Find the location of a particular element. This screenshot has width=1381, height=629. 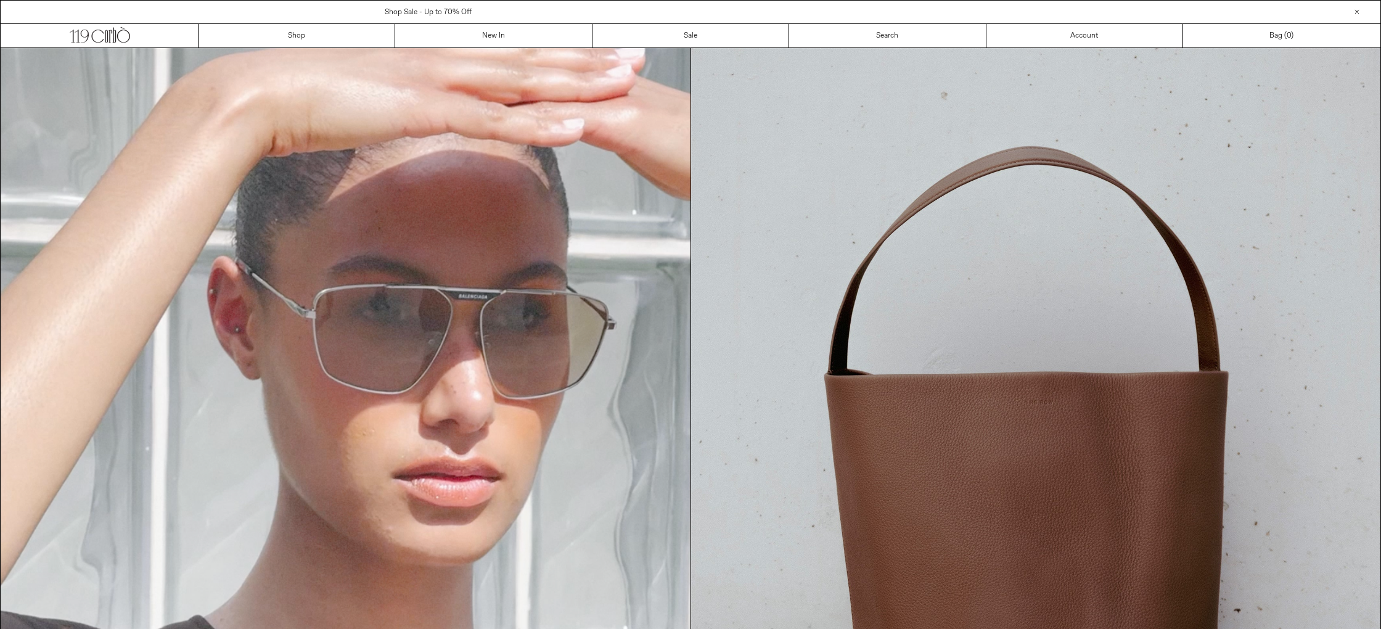

a: Search is located at coordinates (887, 36).